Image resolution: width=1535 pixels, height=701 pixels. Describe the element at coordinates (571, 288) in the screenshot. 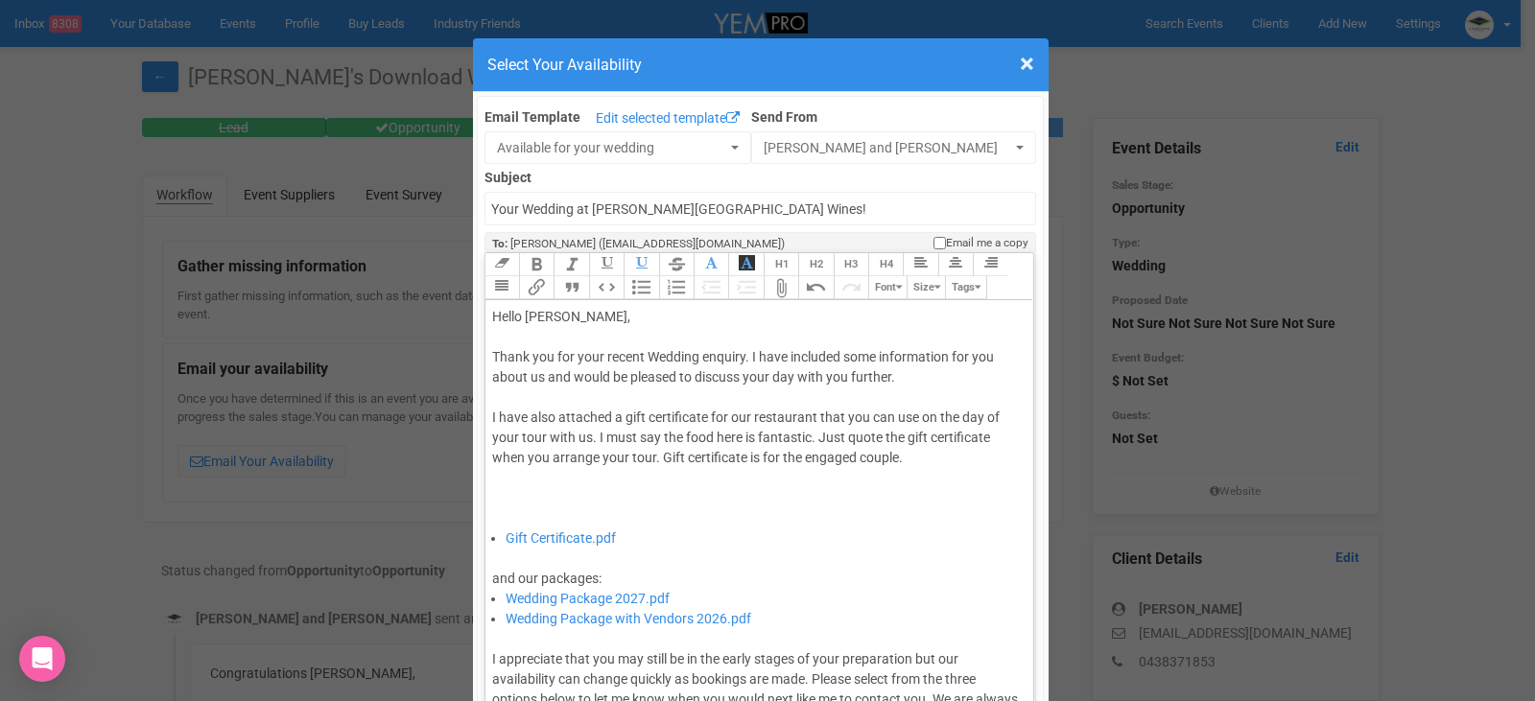

I see `button: Quote` at that location.